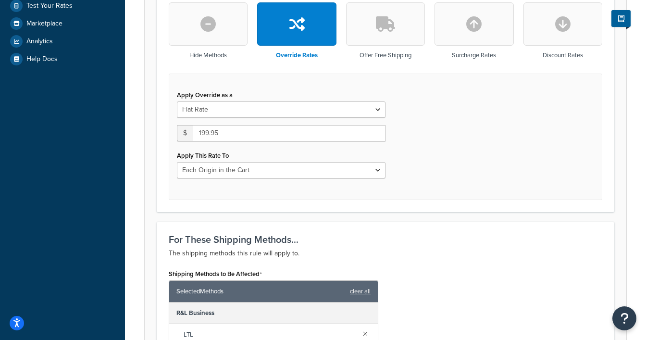 This screenshot has height=340, width=646. I want to click on span: Help Docs, so click(42, 59).